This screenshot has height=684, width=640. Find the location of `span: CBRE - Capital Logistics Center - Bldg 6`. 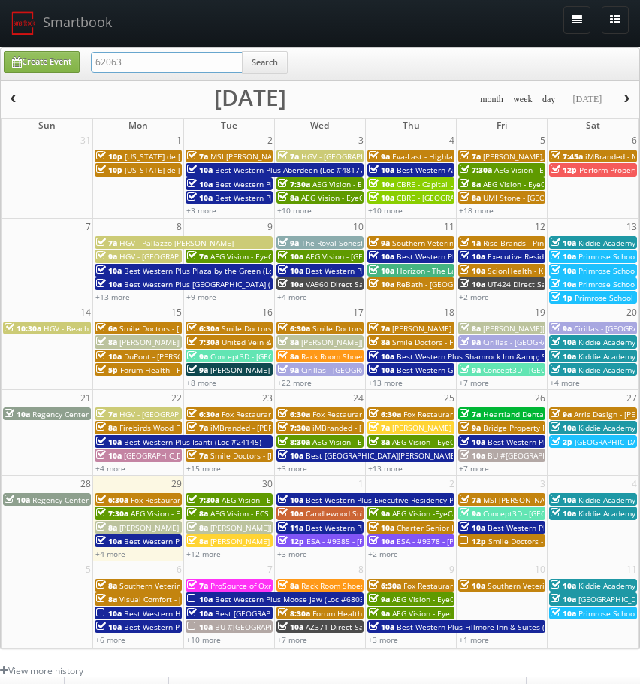

span: CBRE - Capital Logistics Center - Bldg 6 is located at coordinates (467, 184).